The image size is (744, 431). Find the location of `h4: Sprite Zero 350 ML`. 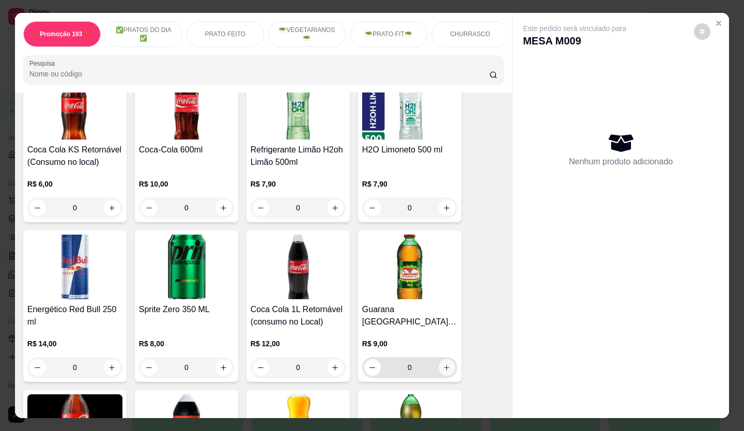

h4: Sprite Zero 350 ML is located at coordinates (187, 310).